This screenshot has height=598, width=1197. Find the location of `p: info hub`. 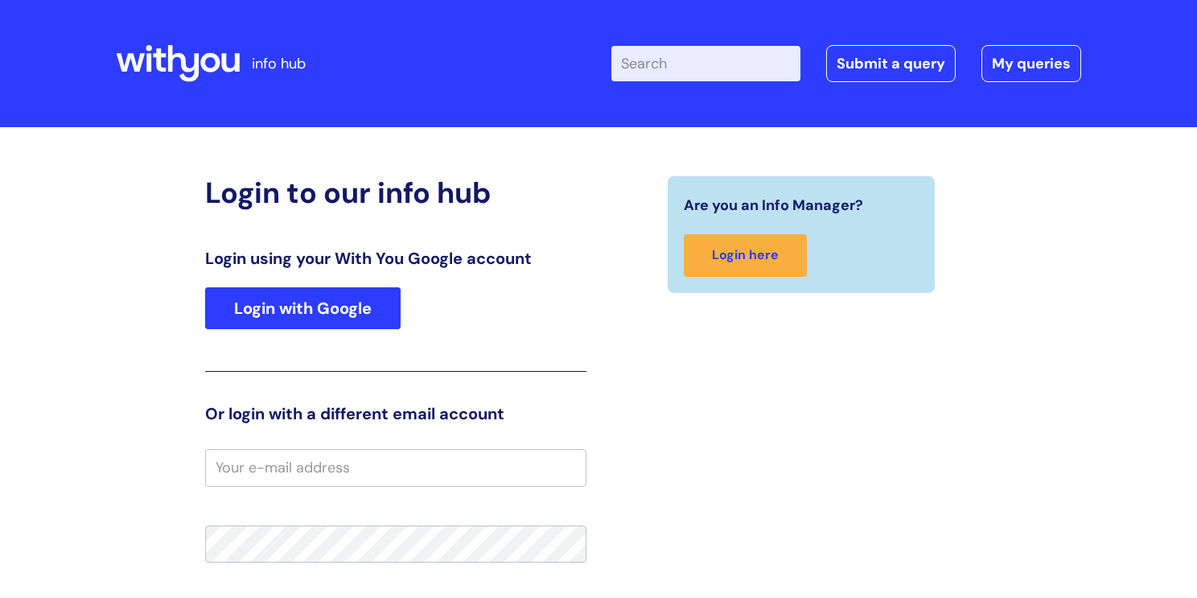

p: info hub is located at coordinates (278, 64).